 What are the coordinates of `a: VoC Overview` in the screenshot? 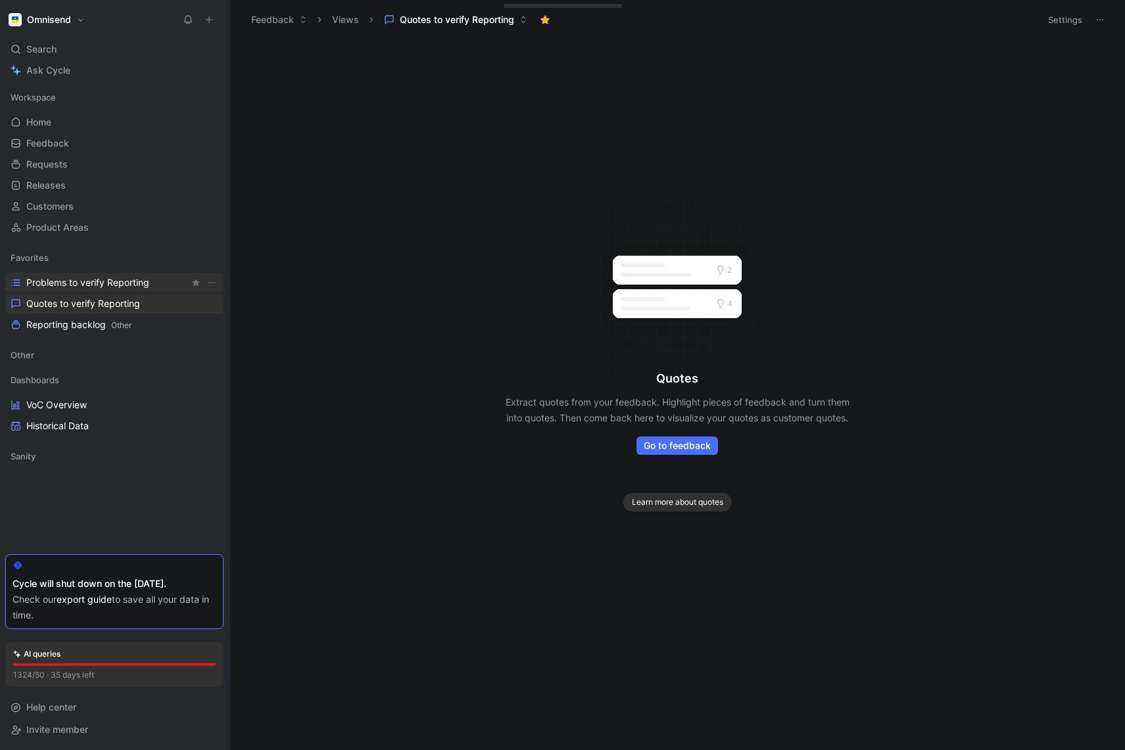 It's located at (114, 405).